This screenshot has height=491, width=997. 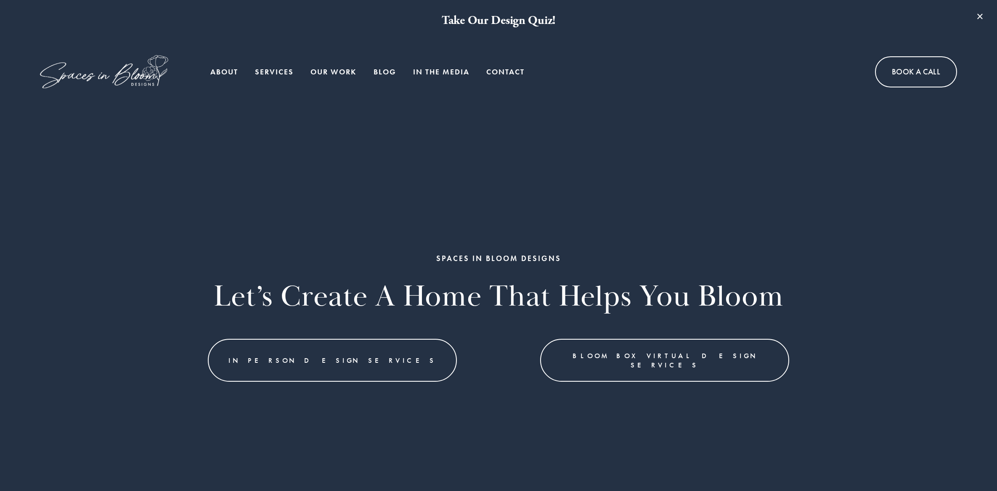 I want to click on a: folder dropdown, so click(x=274, y=72).